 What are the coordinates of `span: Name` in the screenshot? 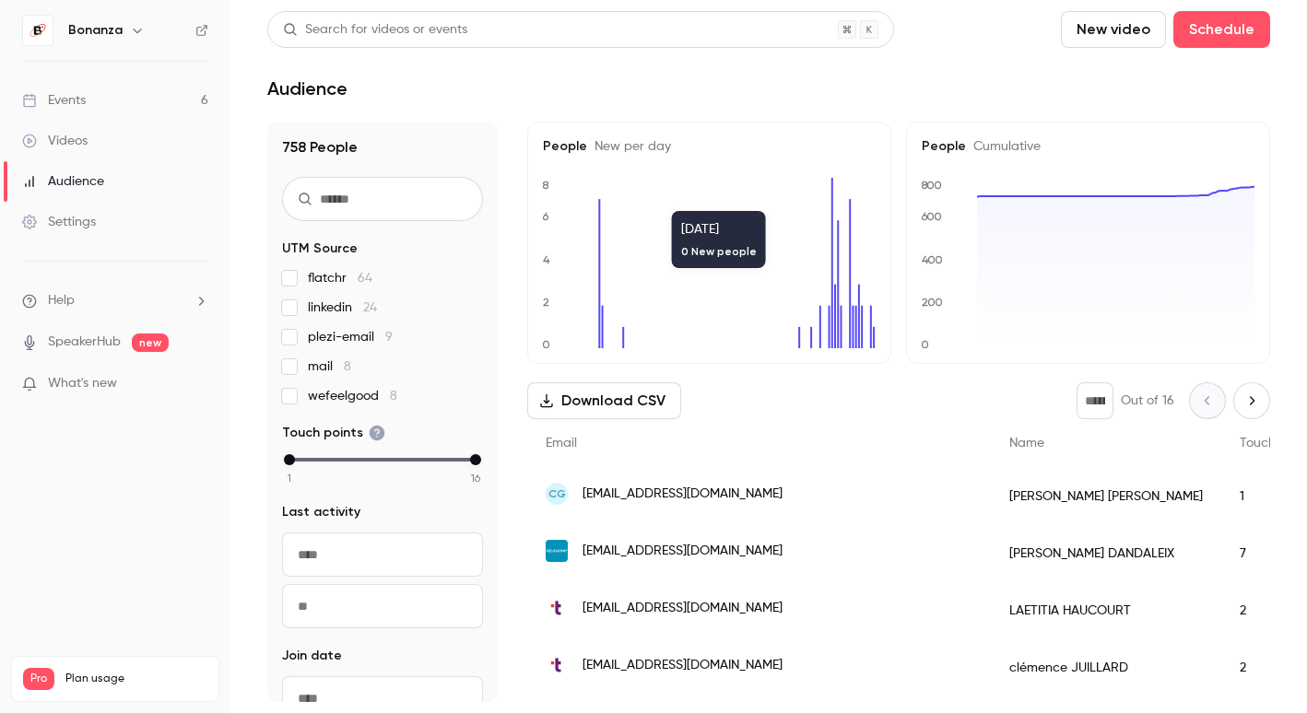 It's located at (1027, 443).